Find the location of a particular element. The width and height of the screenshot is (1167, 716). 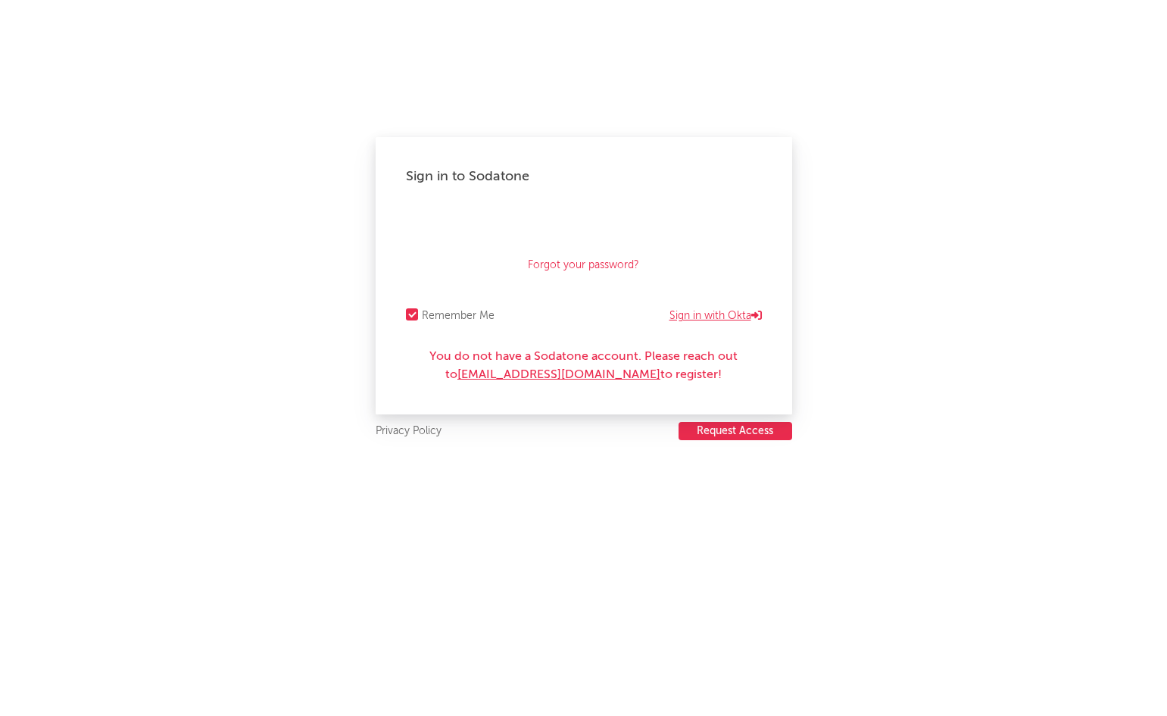

a: Privacy Policy is located at coordinates (408, 431).